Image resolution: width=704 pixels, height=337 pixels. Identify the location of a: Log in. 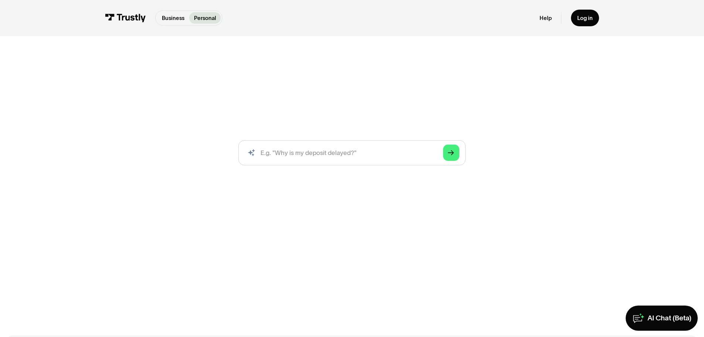
(585, 18).